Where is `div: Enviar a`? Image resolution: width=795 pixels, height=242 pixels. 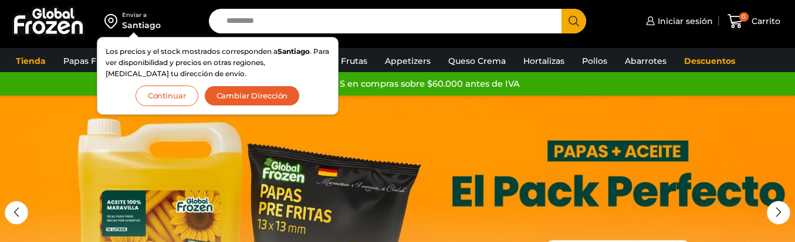
div: Enviar a is located at coordinates (141, 15).